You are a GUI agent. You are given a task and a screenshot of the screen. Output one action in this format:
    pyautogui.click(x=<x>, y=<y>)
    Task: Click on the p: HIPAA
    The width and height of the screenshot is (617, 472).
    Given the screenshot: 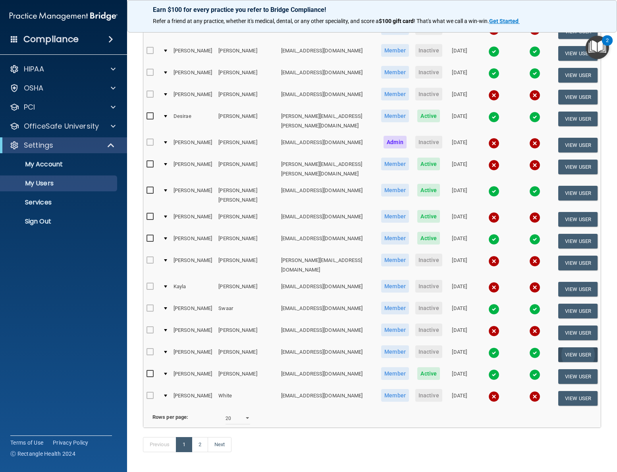 What is the action you would take?
    pyautogui.click(x=34, y=69)
    